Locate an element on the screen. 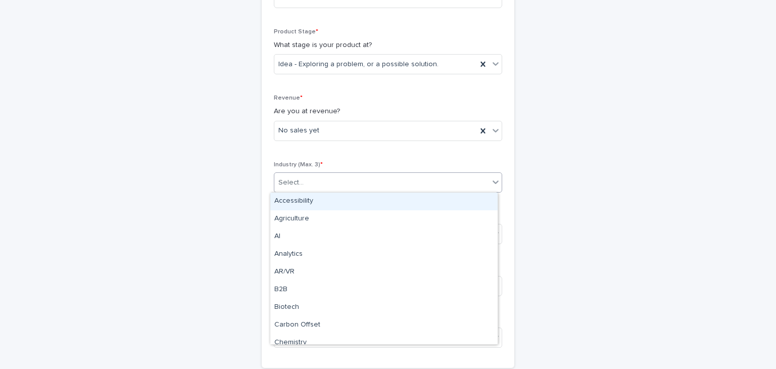 The height and width of the screenshot is (369, 776). div: B2B is located at coordinates (384, 290).